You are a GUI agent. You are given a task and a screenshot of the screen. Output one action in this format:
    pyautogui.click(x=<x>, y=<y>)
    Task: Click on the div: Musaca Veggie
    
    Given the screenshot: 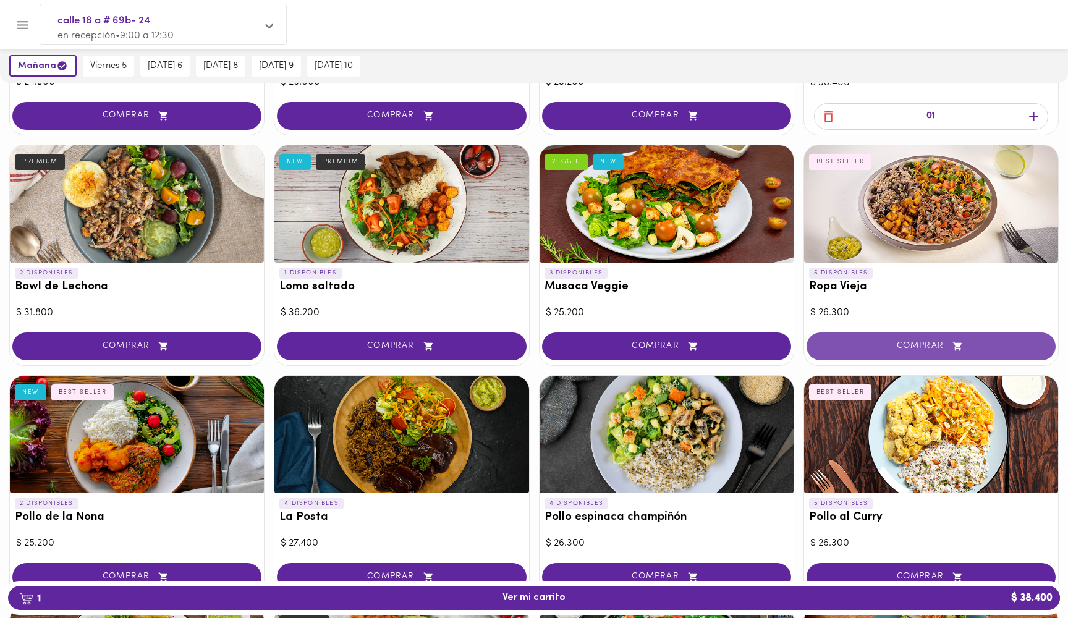 What is the action you would take?
    pyautogui.click(x=666, y=204)
    